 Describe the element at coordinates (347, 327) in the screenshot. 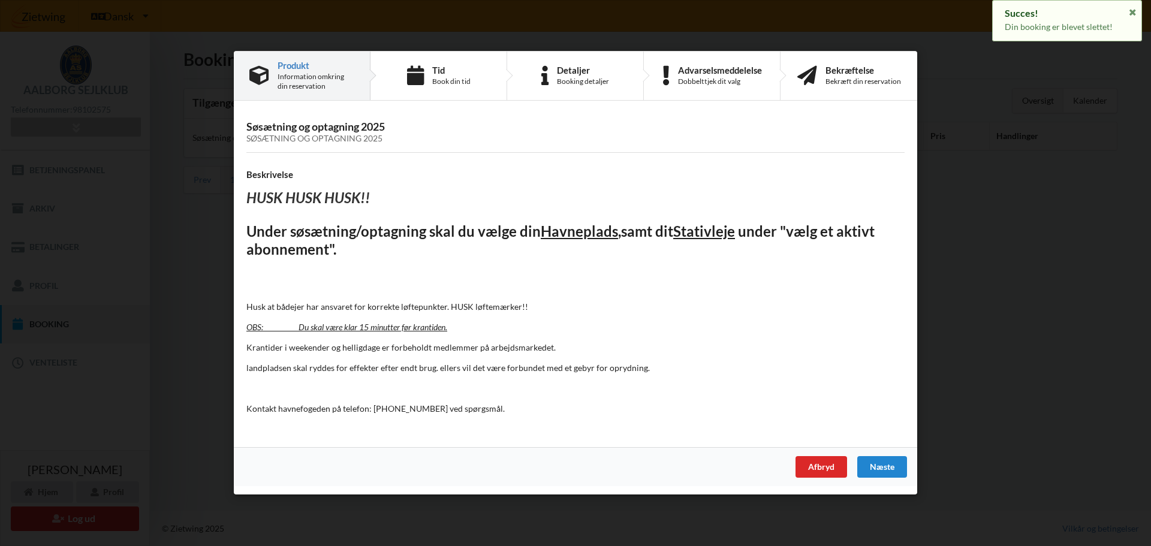

I see `u: OBS: Du skal være klar 15 minutter før krantiden.` at that location.